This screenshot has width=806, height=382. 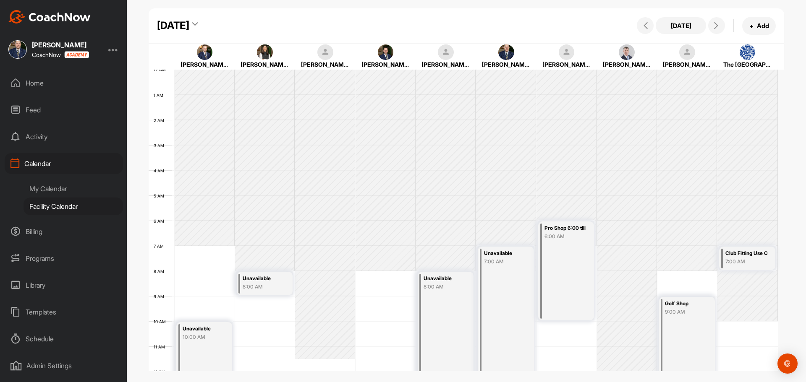 I want to click on div: 5 AM, so click(x=160, y=196).